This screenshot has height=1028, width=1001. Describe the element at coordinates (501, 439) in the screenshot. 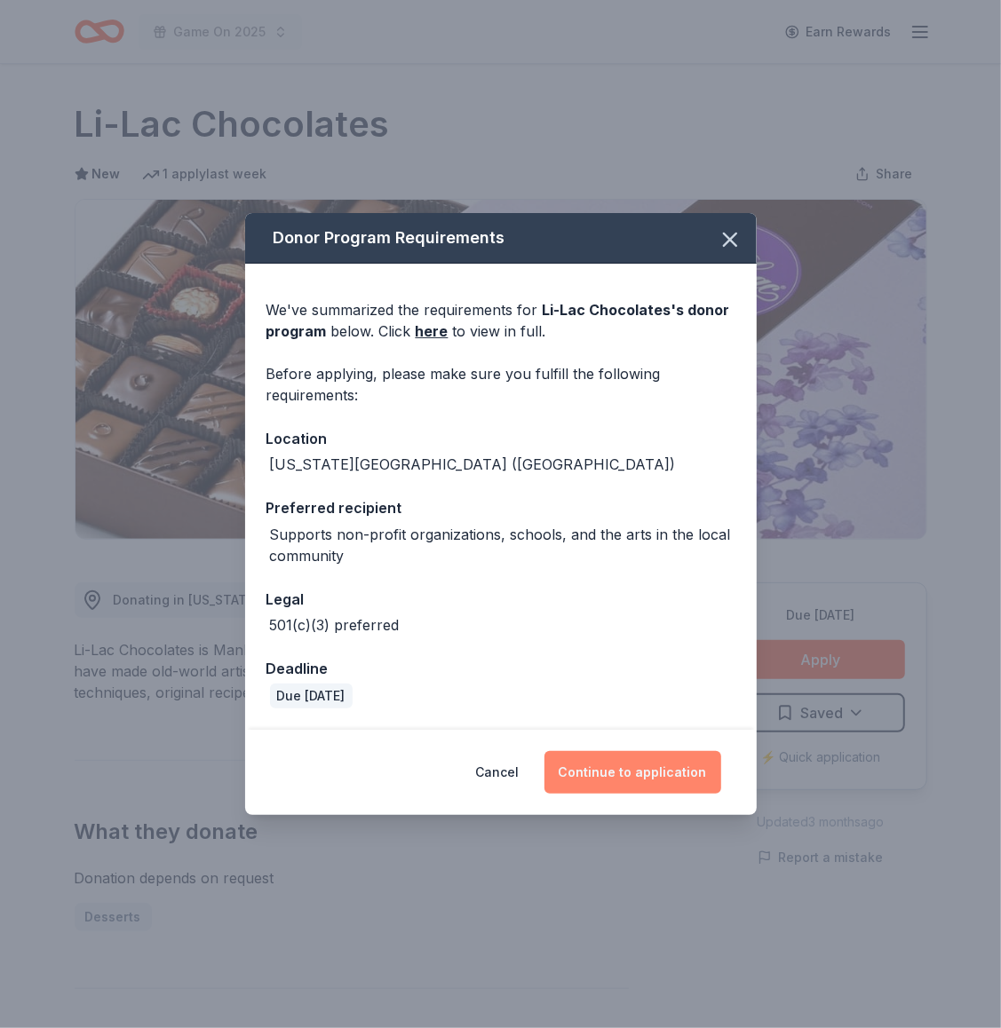

I see `div: Location` at that location.